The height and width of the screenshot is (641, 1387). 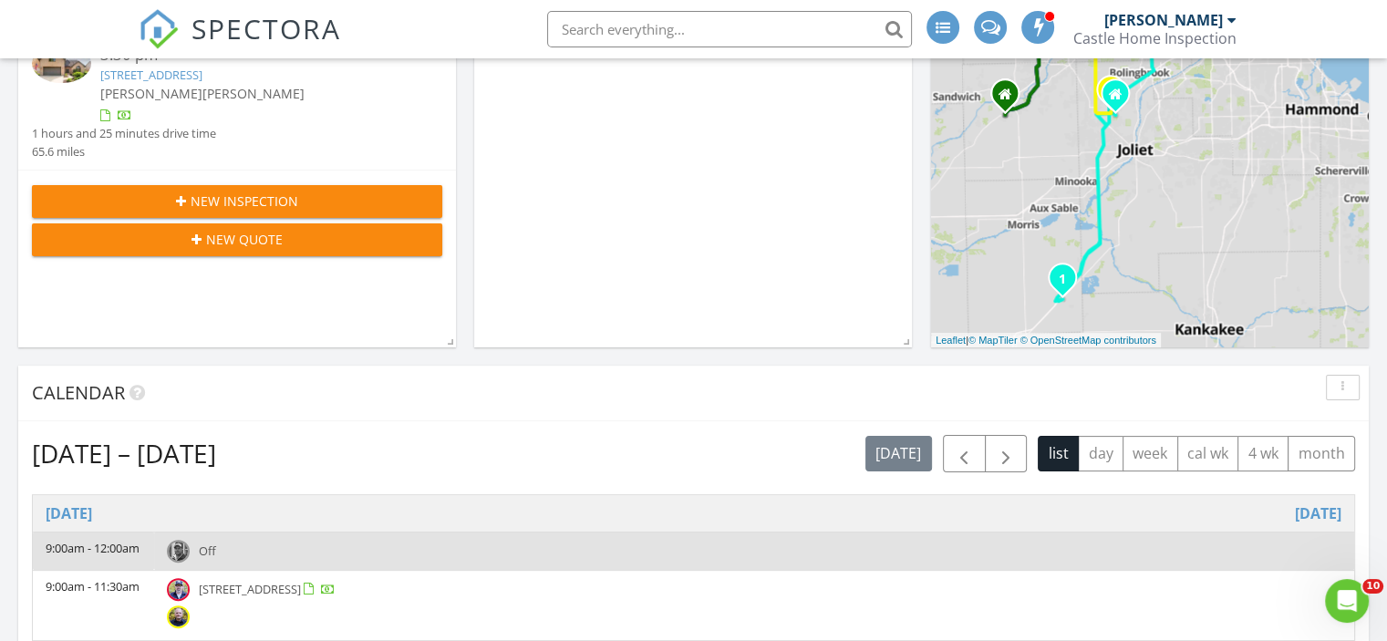 I want to click on span: SPECTORA, so click(x=266, y=28).